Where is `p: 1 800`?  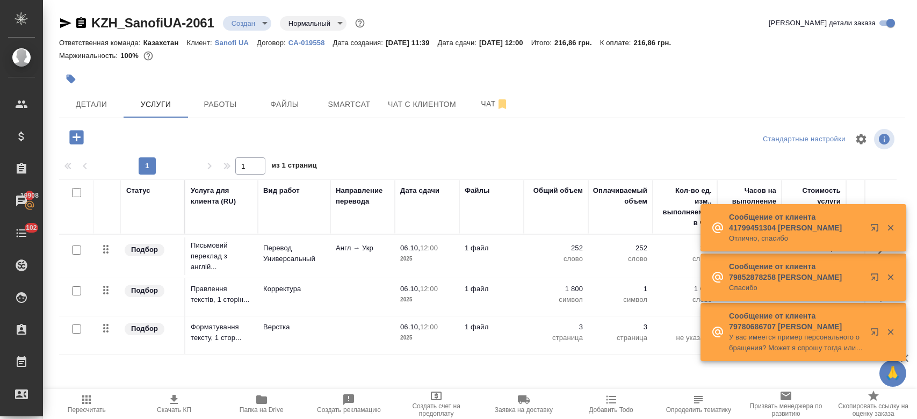
p: 1 800 is located at coordinates (556, 289).